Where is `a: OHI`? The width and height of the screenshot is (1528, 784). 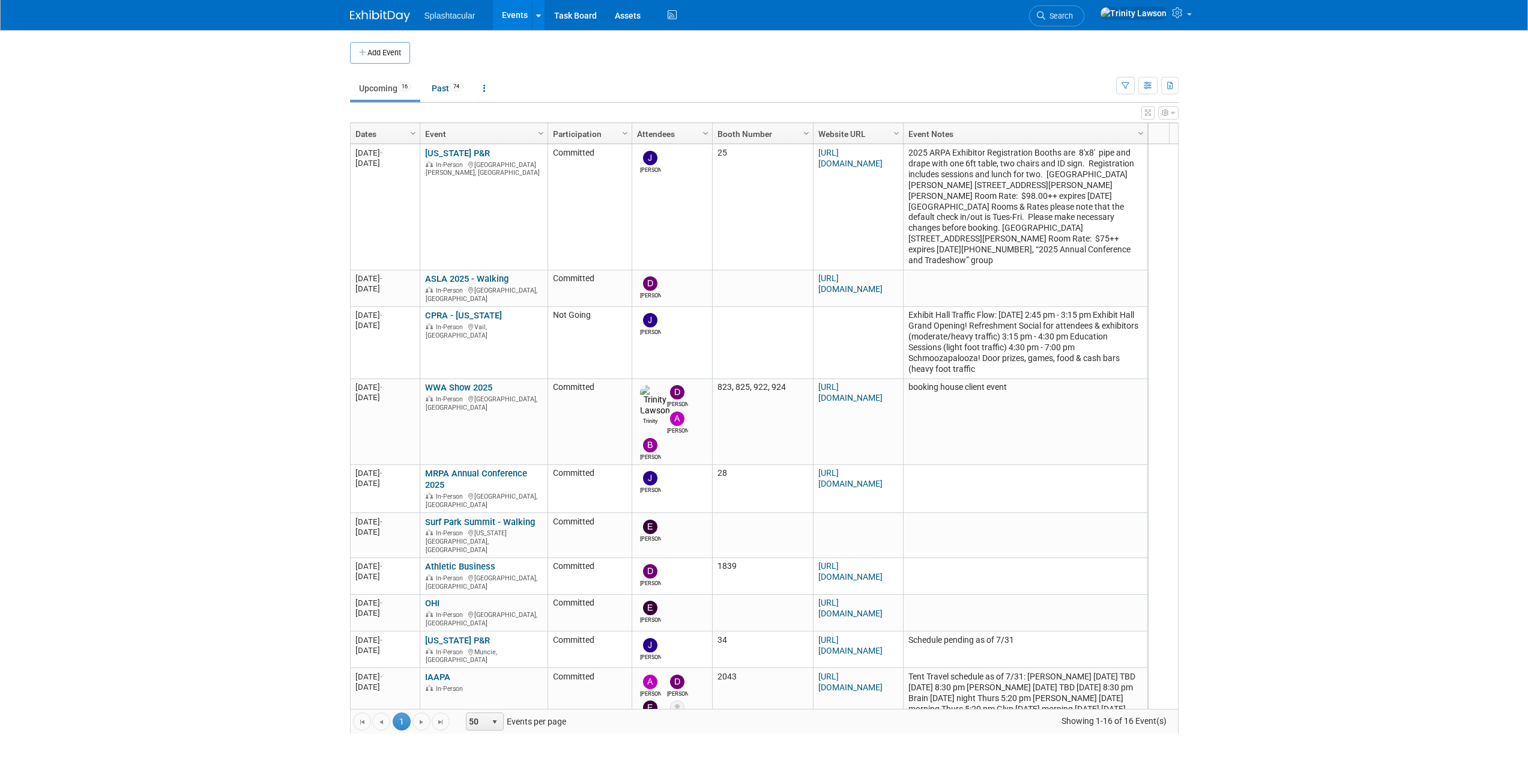 a: OHI is located at coordinates (432, 603).